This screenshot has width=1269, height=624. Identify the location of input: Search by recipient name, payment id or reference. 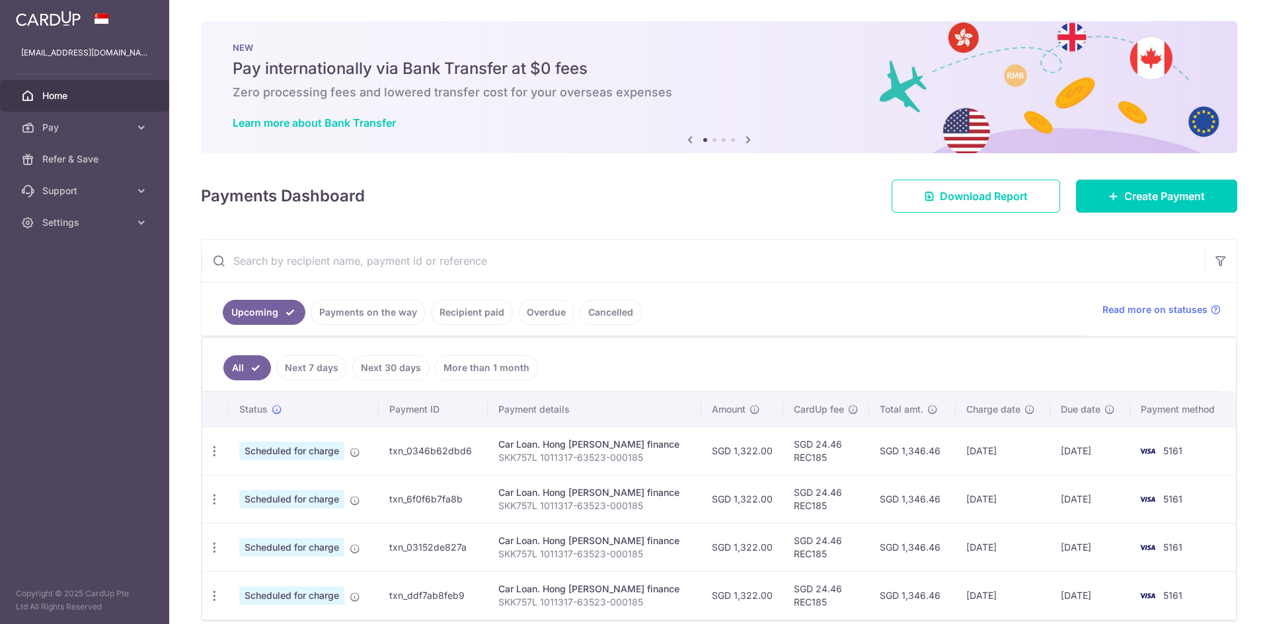
(703, 261).